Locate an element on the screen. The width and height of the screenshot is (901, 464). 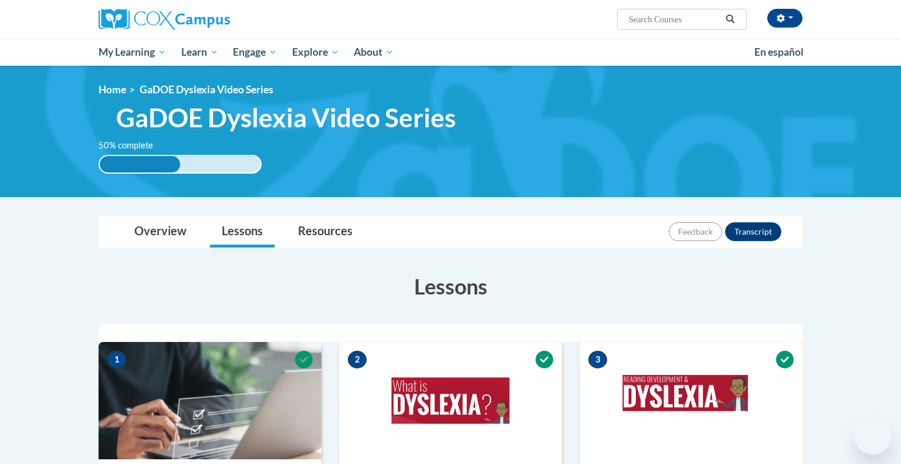
div: 50% complete is located at coordinates (140, 164).